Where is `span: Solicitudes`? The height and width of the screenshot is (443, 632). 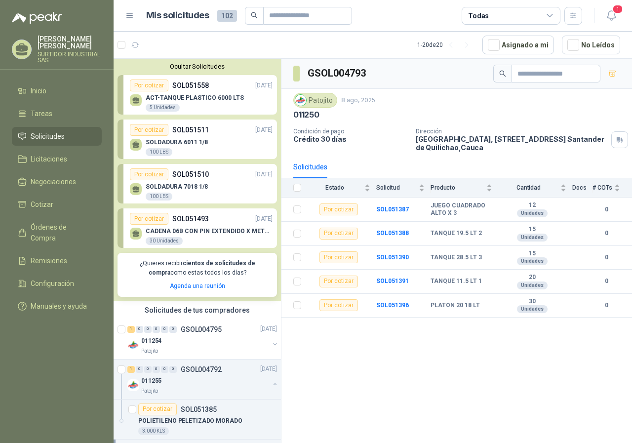
span: Solicitudes is located at coordinates (47, 136).